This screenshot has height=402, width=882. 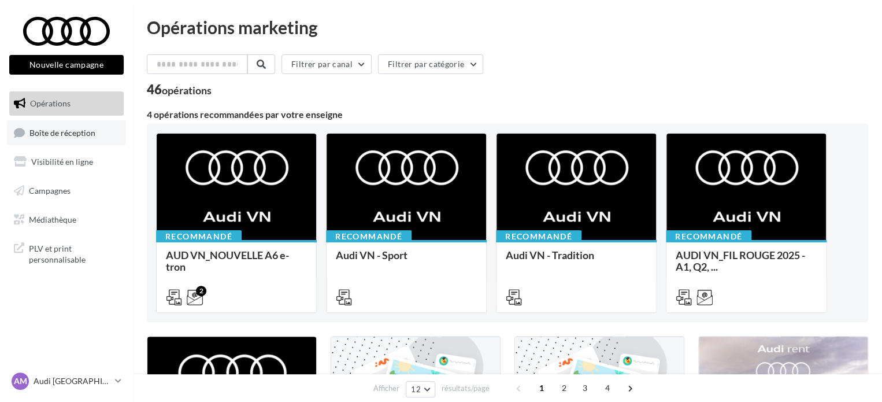 What do you see at coordinates (372, 255) in the screenshot?
I see `span: Audi VN - Sport` at bounding box center [372, 255].